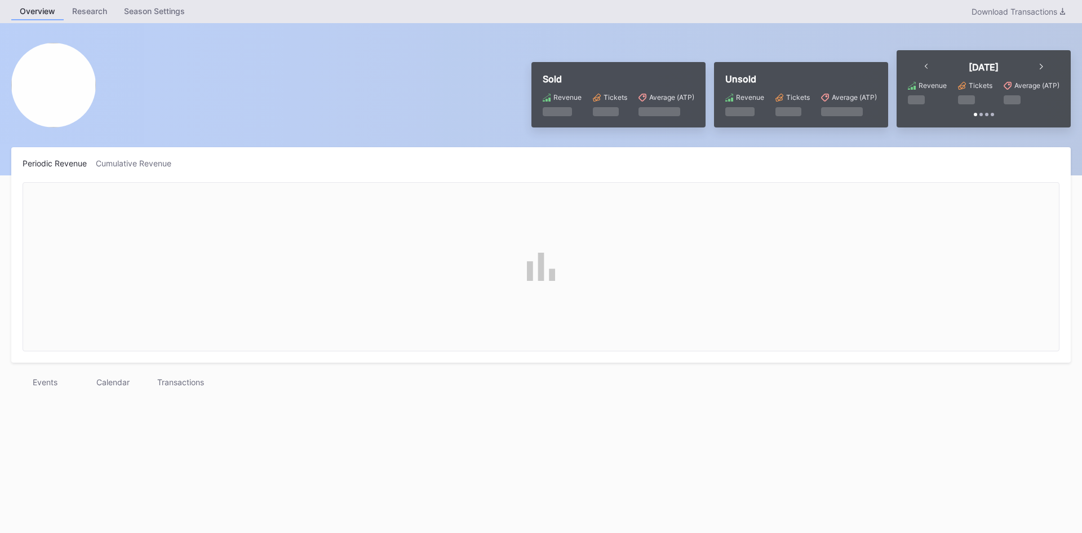  What do you see at coordinates (45, 381) in the screenshot?
I see `div: Events` at bounding box center [45, 381].